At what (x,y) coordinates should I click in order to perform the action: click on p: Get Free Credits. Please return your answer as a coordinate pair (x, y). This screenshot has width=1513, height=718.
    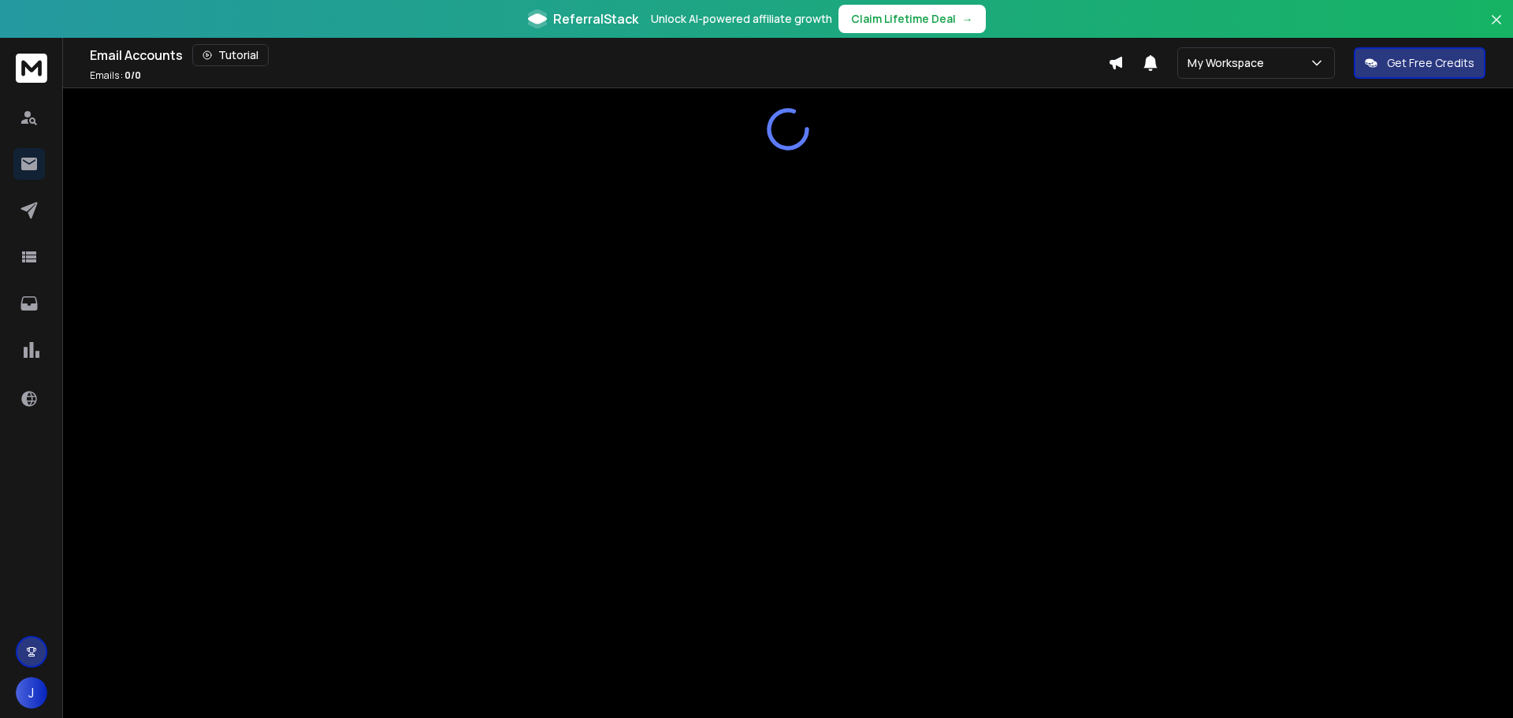
    Looking at the image, I should click on (1430, 63).